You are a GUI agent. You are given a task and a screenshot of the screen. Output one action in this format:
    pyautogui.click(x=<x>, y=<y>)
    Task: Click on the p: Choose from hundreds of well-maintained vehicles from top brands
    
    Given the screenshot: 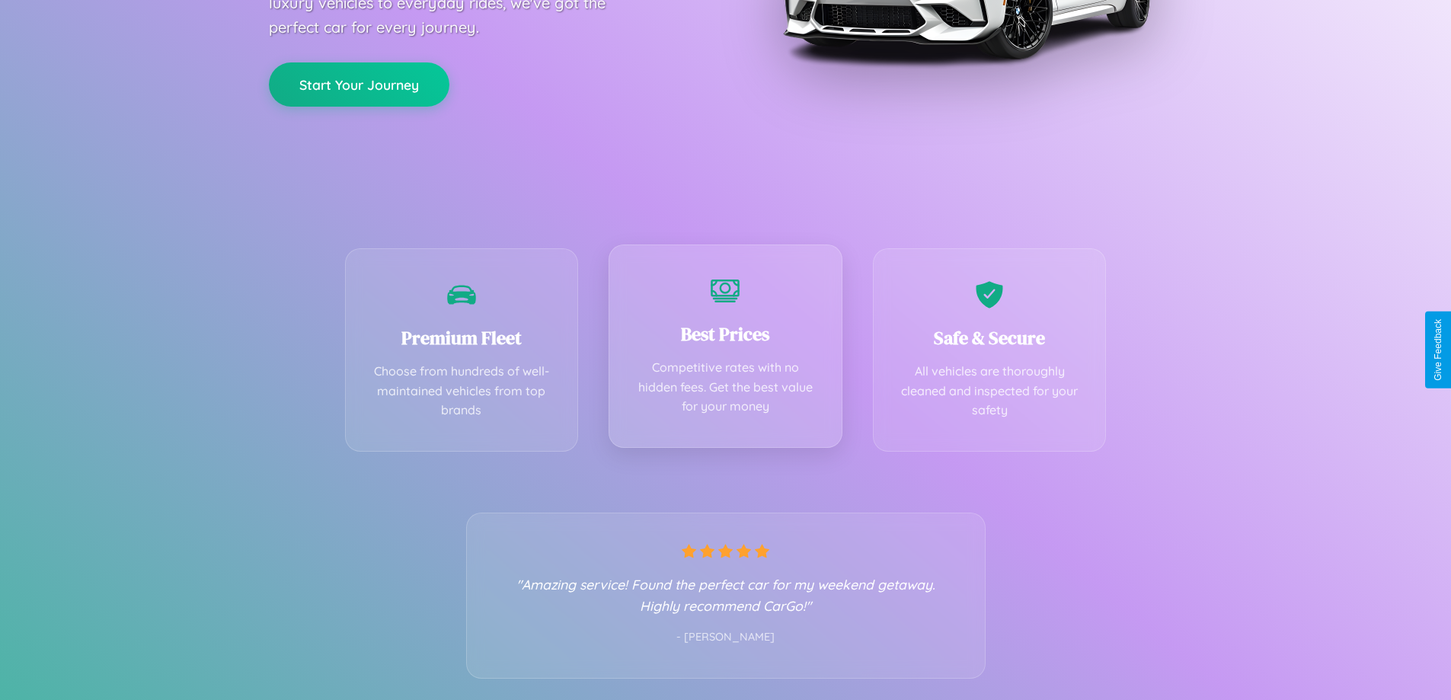 What is the action you would take?
    pyautogui.click(x=462, y=391)
    